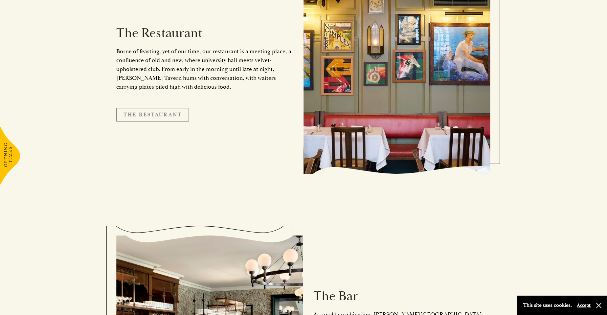 This screenshot has height=315, width=607. Describe the element at coordinates (205, 33) in the screenshot. I see `h2: The Restaurant` at that location.